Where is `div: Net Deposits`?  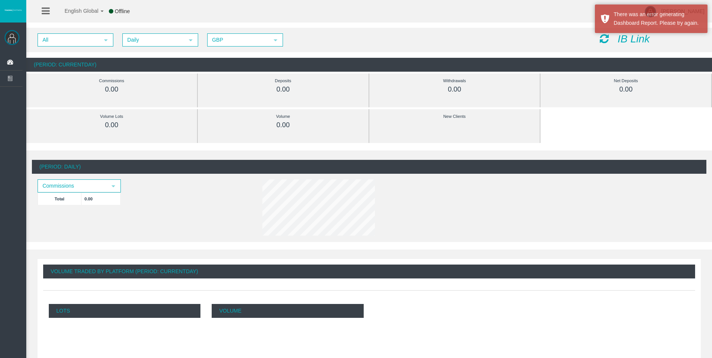 div: Net Deposits is located at coordinates (626, 81).